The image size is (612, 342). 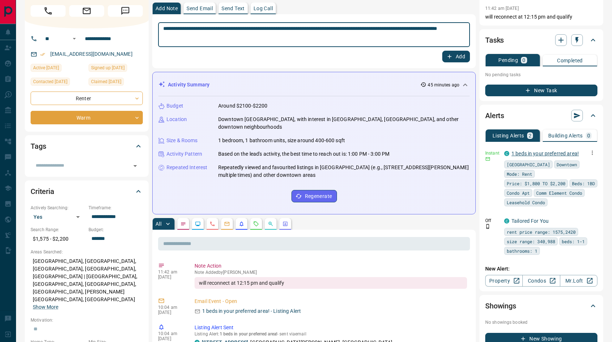 I want to click on p: Email Event - Open, so click(x=331, y=301).